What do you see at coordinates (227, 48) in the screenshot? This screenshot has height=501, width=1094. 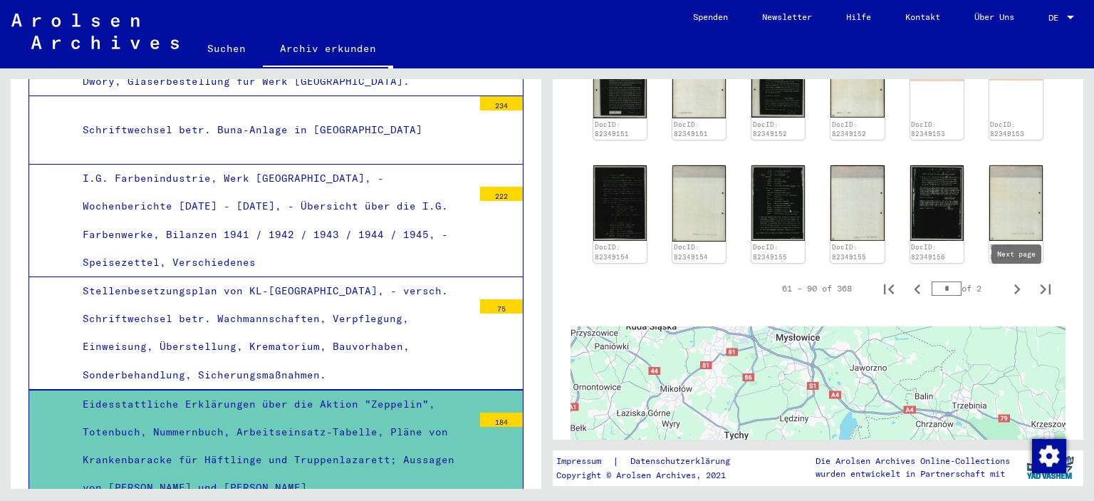 I see `a: Suchen` at bounding box center [227, 48].